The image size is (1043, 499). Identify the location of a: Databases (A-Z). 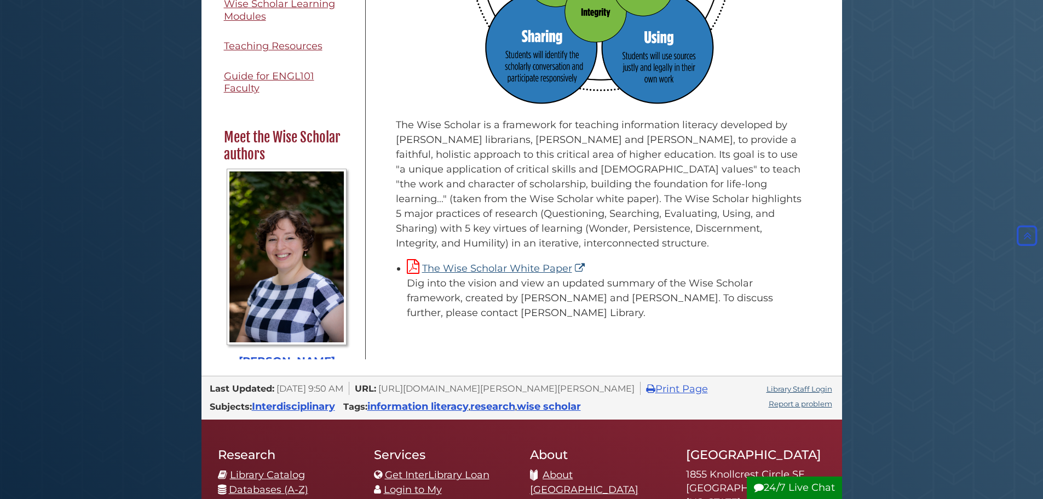
(268, 490).